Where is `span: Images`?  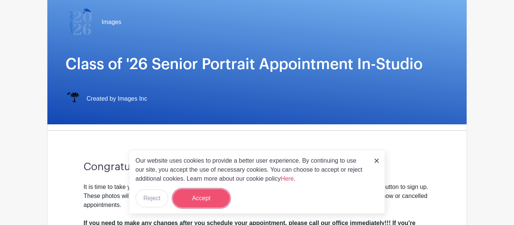 span: Images is located at coordinates (111, 22).